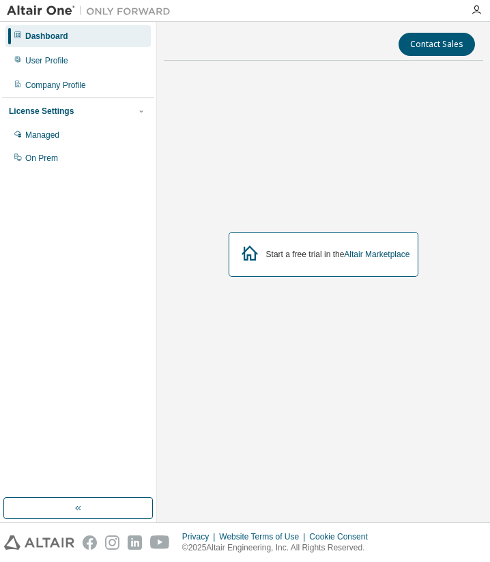  Describe the element at coordinates (42, 135) in the screenshot. I see `div: Managed` at that location.